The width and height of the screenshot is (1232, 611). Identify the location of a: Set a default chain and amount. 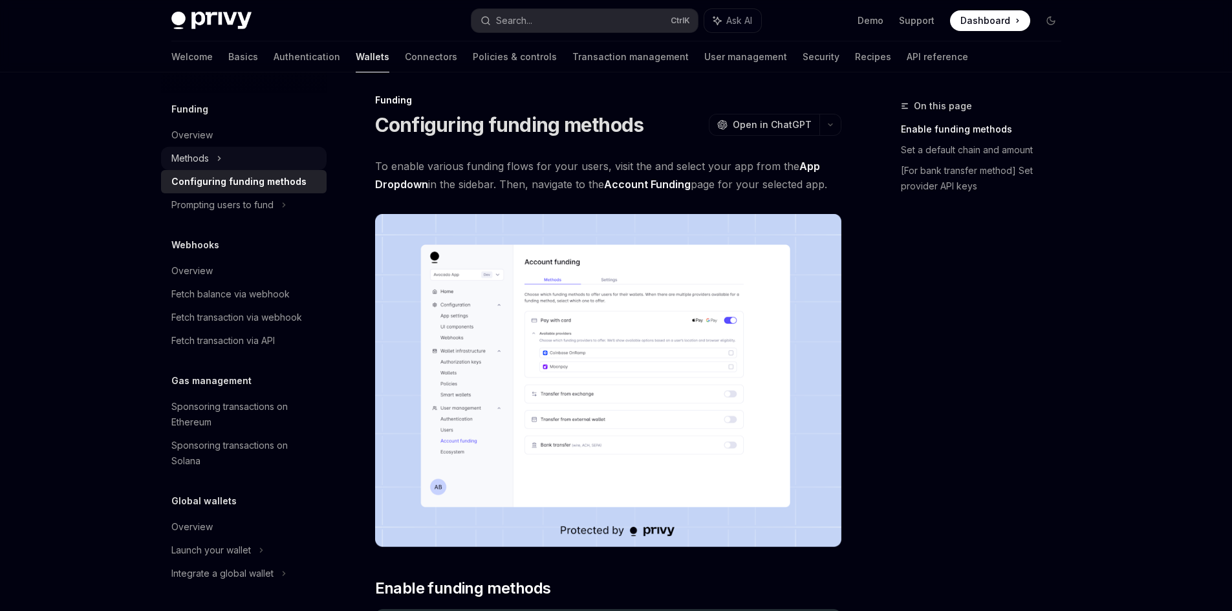
(986, 150).